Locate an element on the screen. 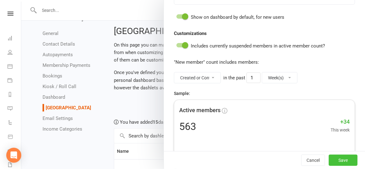 The width and height of the screenshot is (365, 169). button: Save is located at coordinates (343, 161).